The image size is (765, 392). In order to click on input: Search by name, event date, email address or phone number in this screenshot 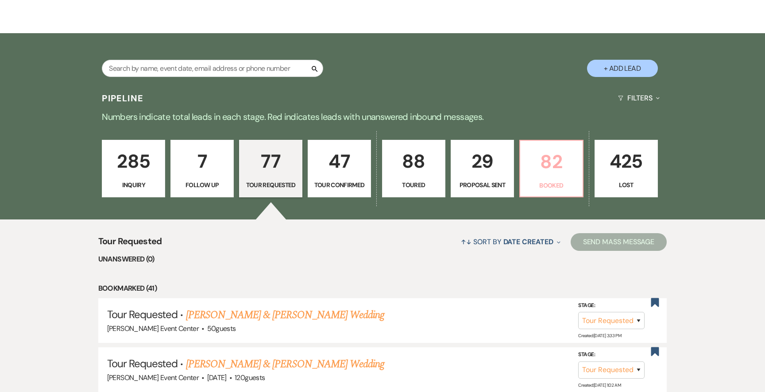, I will do `click(212, 68)`.